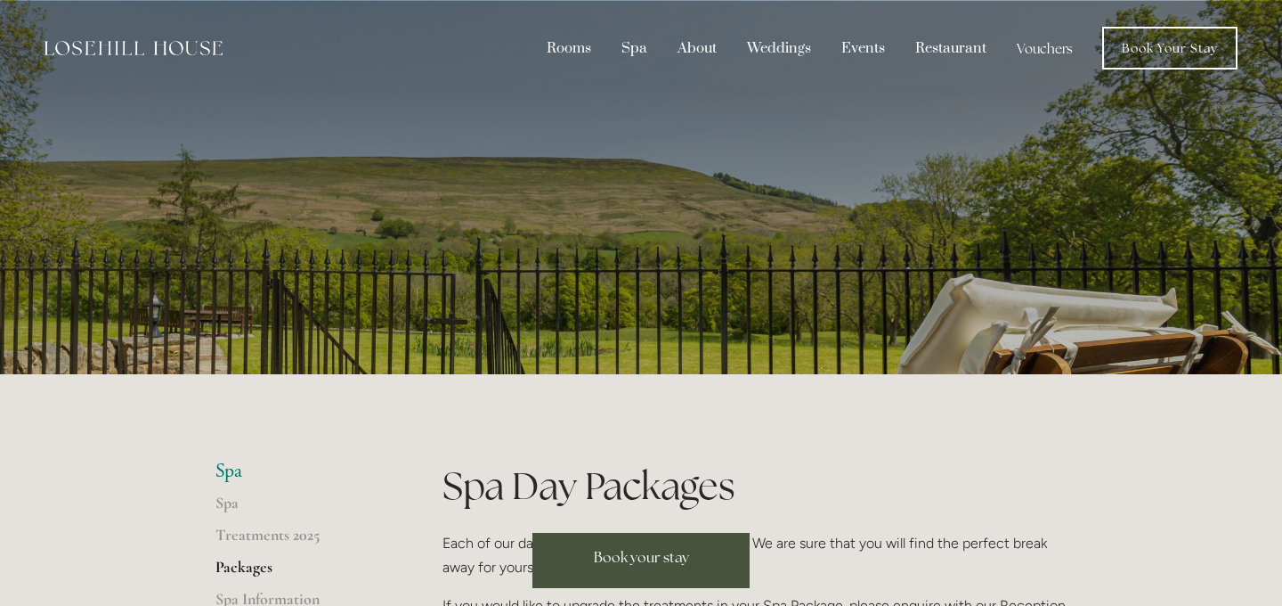 The width and height of the screenshot is (1282, 606). I want to click on li: Spa, so click(300, 471).